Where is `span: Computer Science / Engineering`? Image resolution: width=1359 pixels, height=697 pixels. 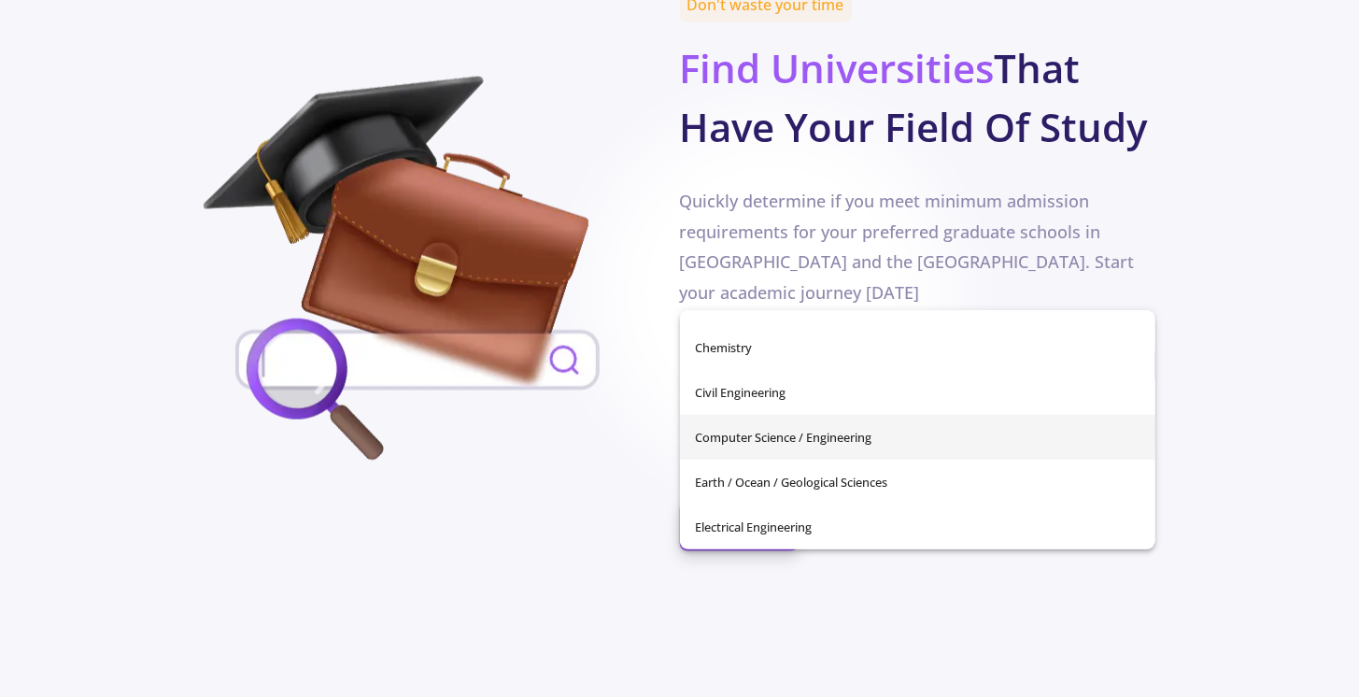
span: Computer Science / Engineering is located at coordinates (917, 437).